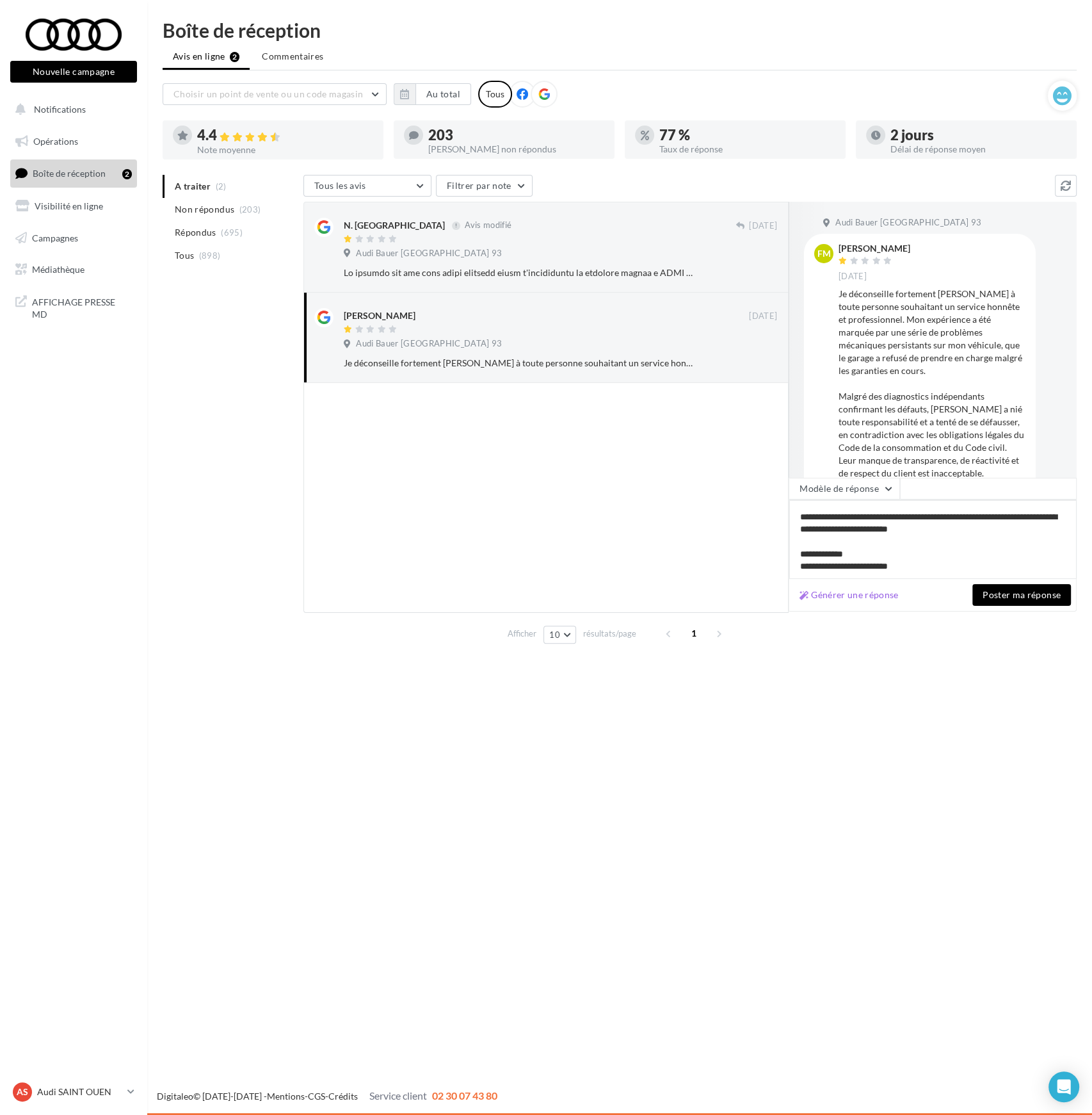  Describe the element at coordinates (56, 141) in the screenshot. I see `span: Opérations` at that location.